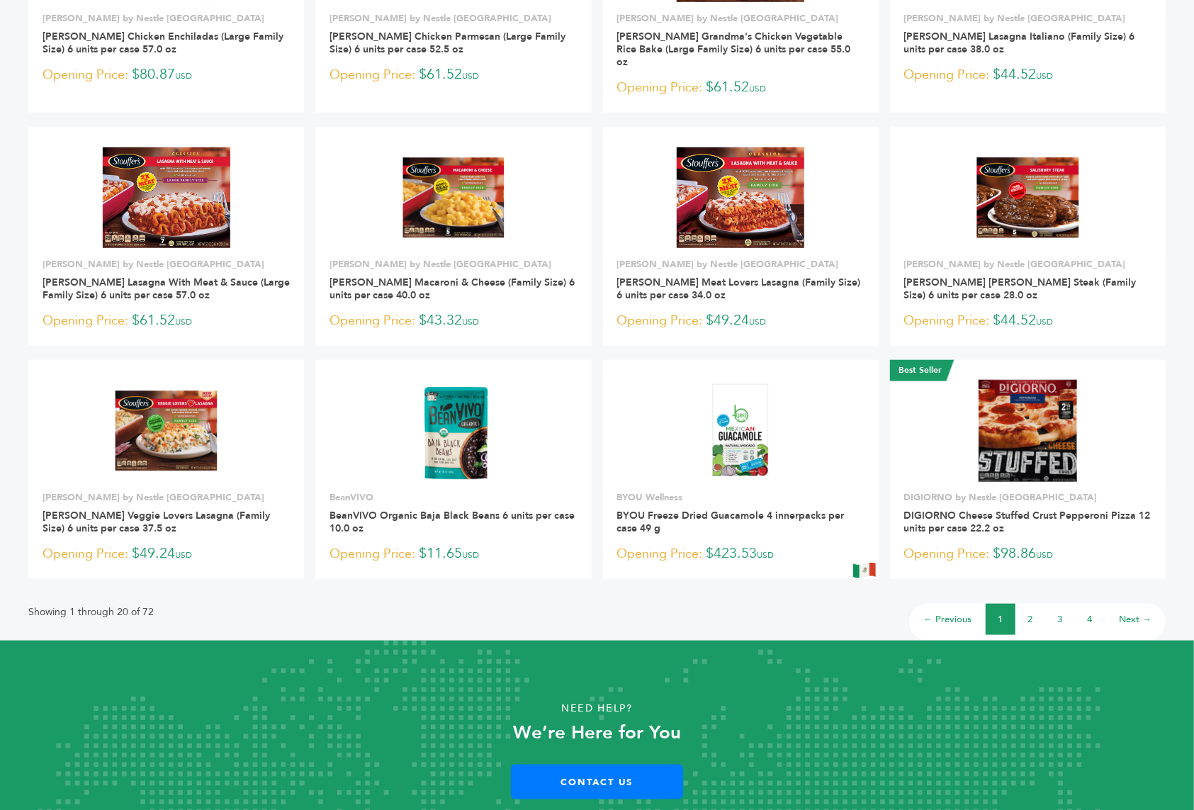 This screenshot has height=810, width=1194. What do you see at coordinates (1028, 554) in the screenshot?
I see `p: $98.86` at bounding box center [1028, 554].